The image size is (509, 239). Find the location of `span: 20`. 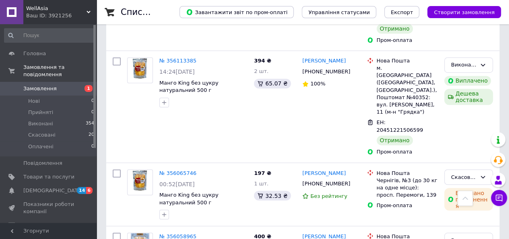

span: 20 is located at coordinates (91, 135).